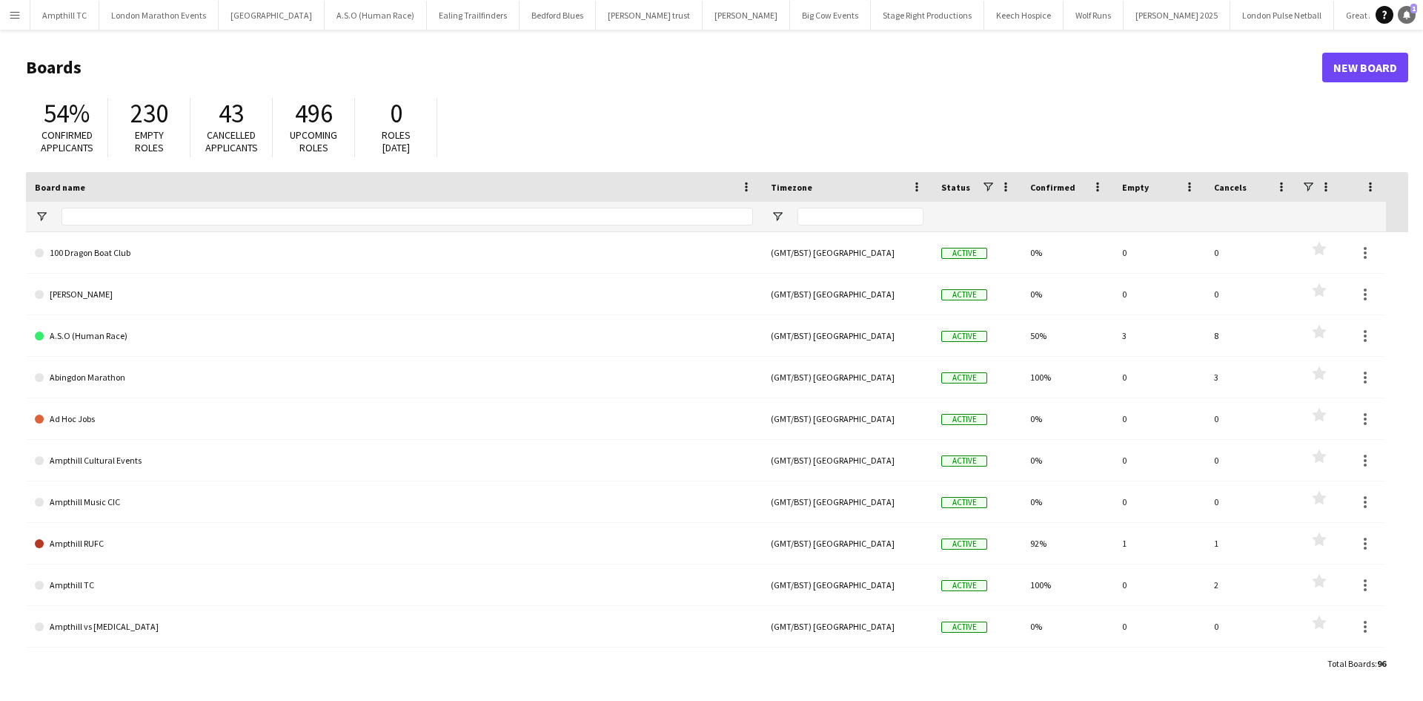 The height and width of the screenshot is (701, 1423). I want to click on a: Ampthill RUFC, so click(394, 543).